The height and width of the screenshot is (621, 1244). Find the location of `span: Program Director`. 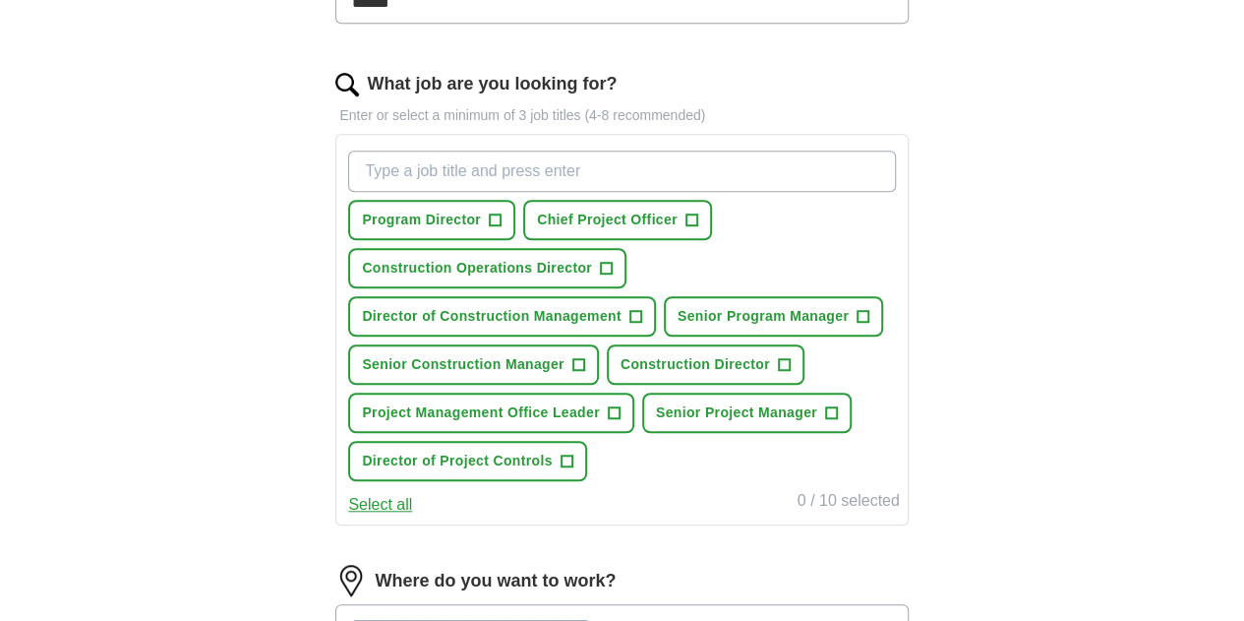

span: Program Director is located at coordinates (421, 219).